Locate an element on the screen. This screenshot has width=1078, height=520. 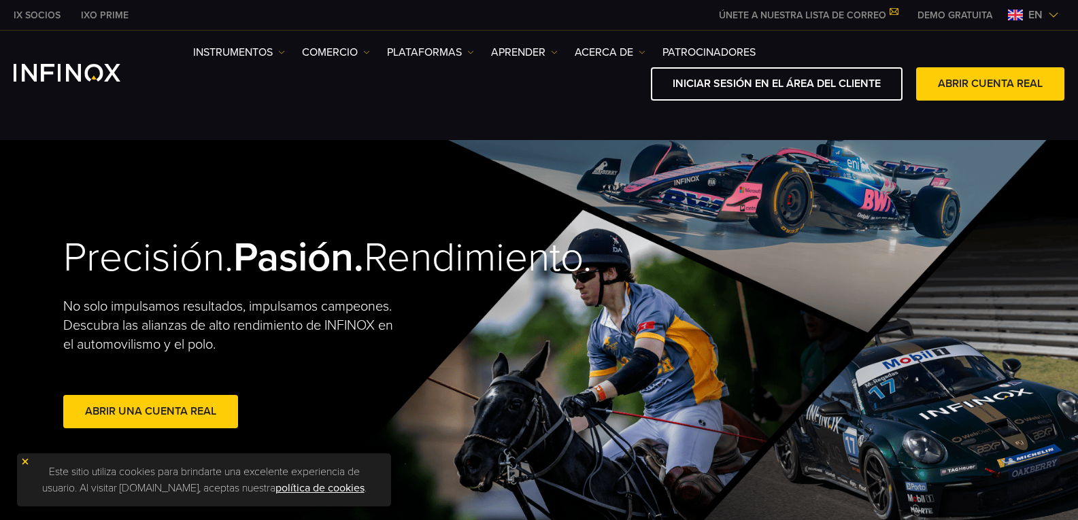
img: icono de cierre amarillo is located at coordinates (25, 462).